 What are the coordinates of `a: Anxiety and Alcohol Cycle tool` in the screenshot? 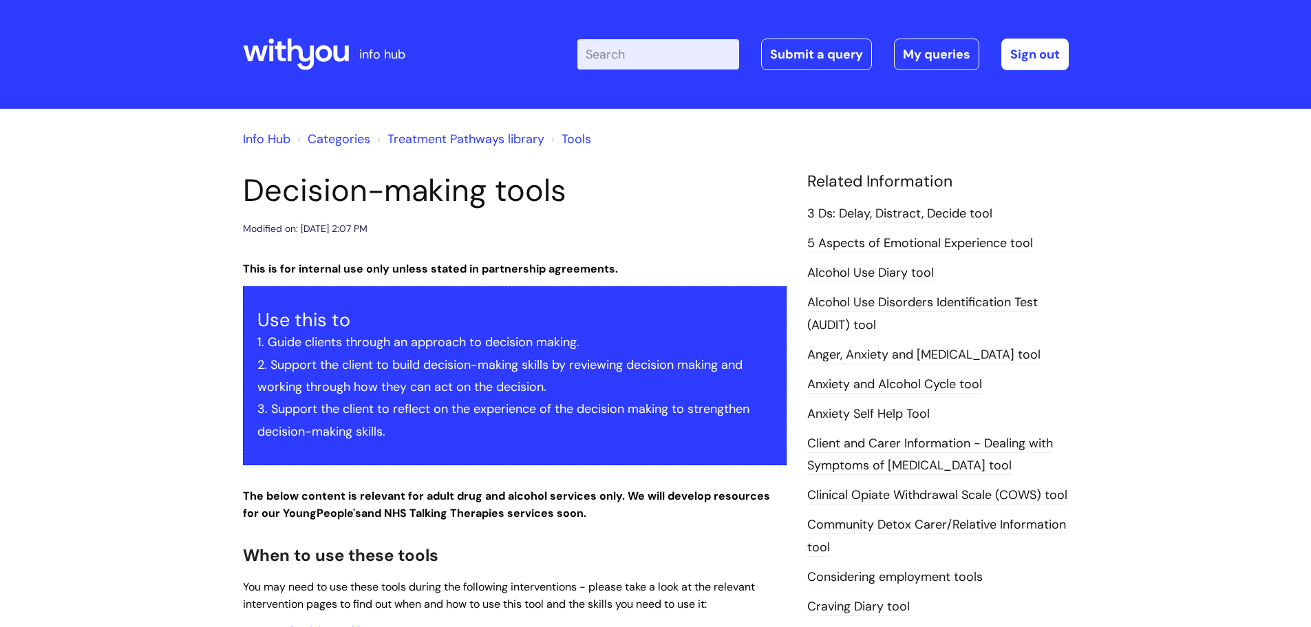 It's located at (895, 385).